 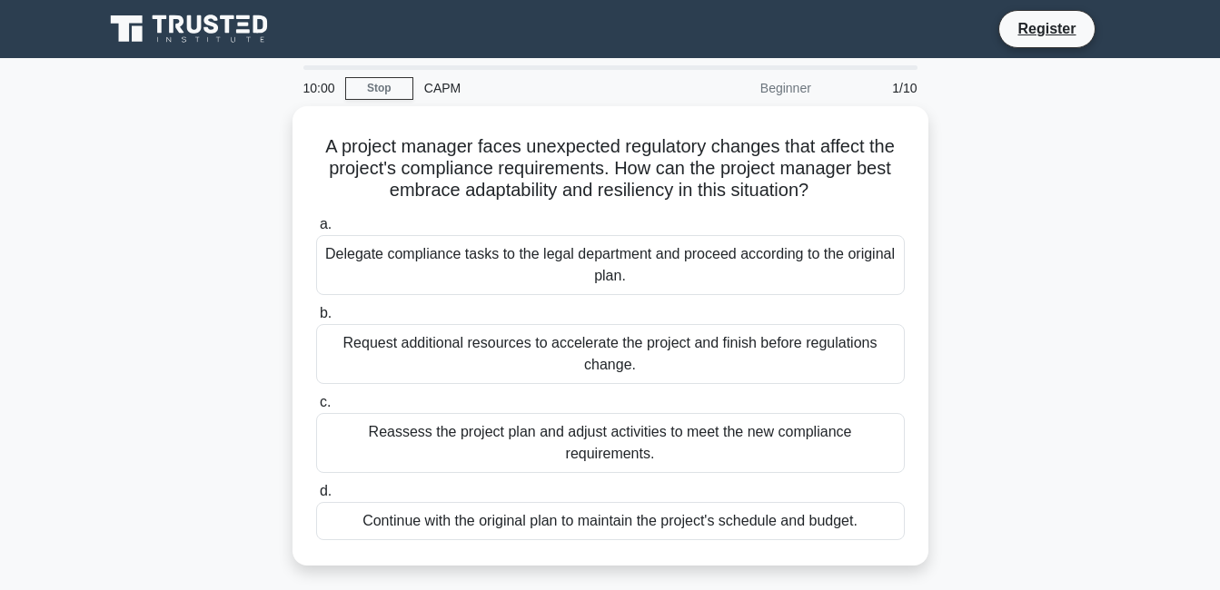 What do you see at coordinates (610, 169) in the screenshot?
I see `h5: A project manager faces unexpected regulatory changes that affect the project's compliance requir...` at bounding box center [610, 169].